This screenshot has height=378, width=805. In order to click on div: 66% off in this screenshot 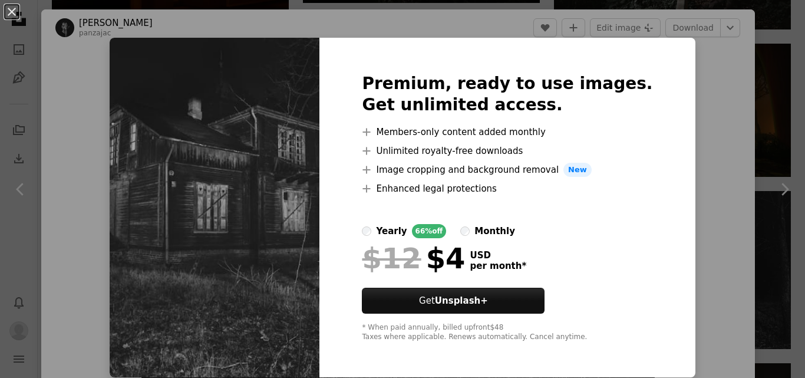, I will do `click(429, 231)`.